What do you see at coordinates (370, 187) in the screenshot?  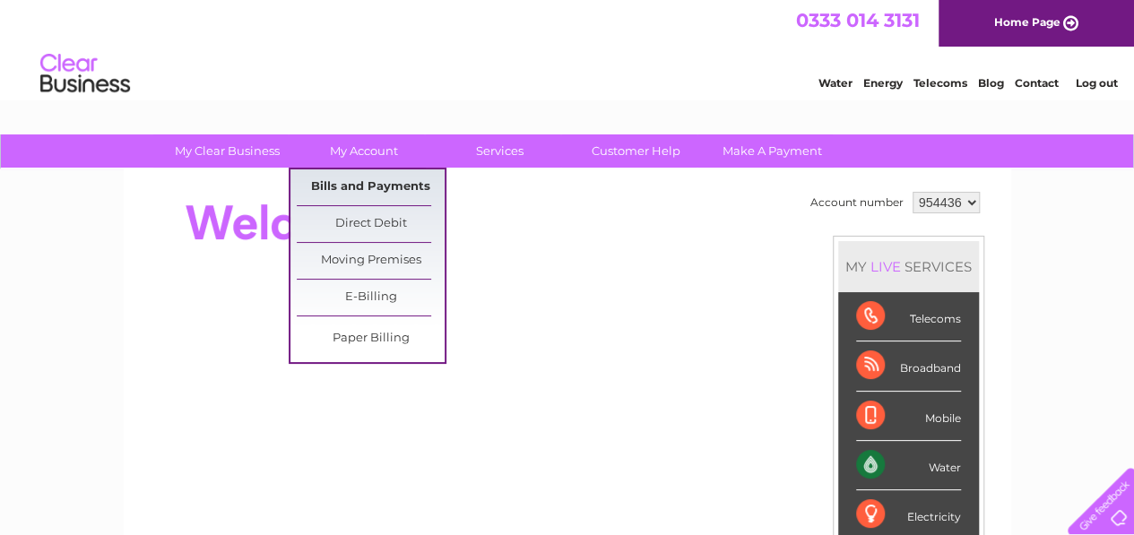 I see `a: Bills and Payments` at bounding box center [370, 187].